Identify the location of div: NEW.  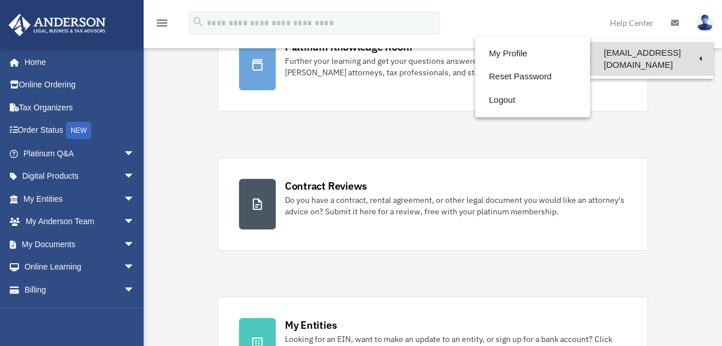
(79, 130).